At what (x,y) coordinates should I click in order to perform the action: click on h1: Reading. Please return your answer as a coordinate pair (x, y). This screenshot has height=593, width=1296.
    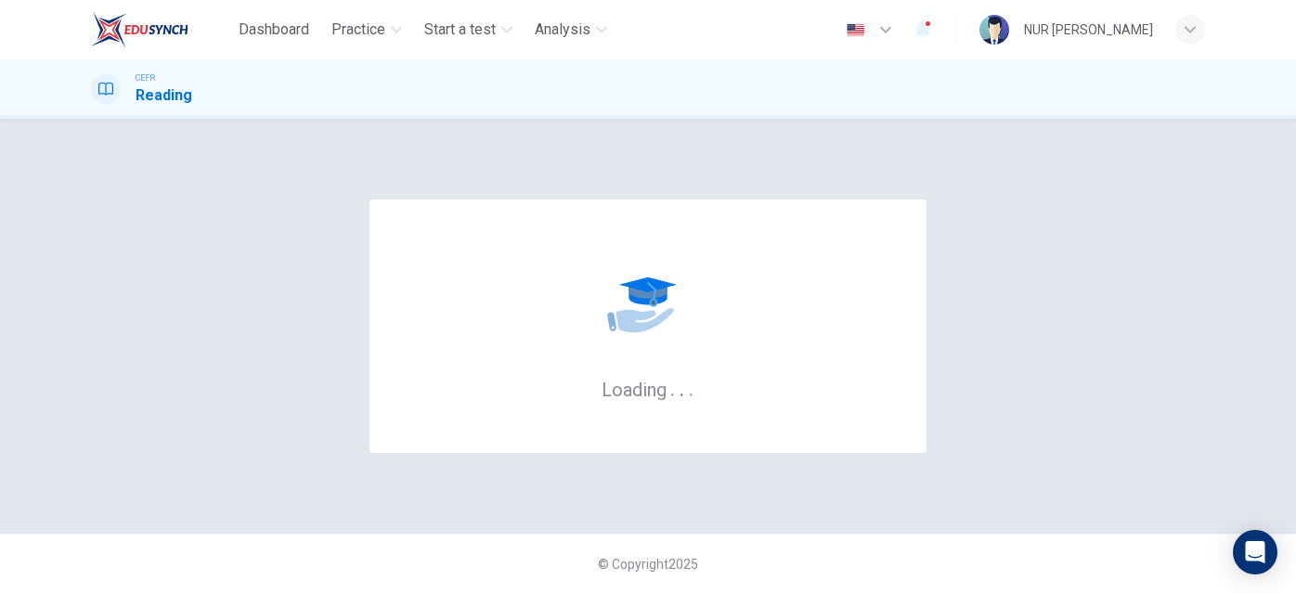
    Looking at the image, I should click on (163, 96).